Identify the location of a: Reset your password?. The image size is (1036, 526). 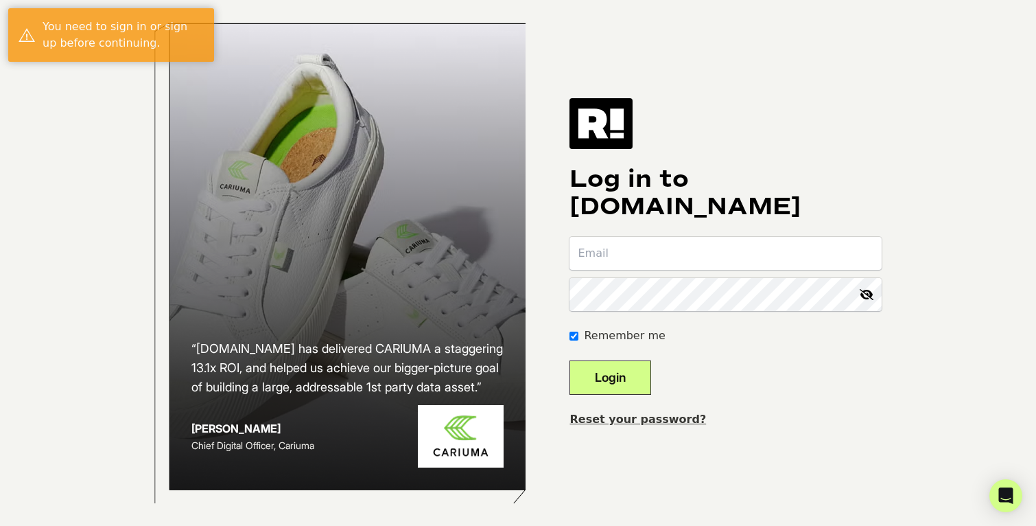
(637, 419).